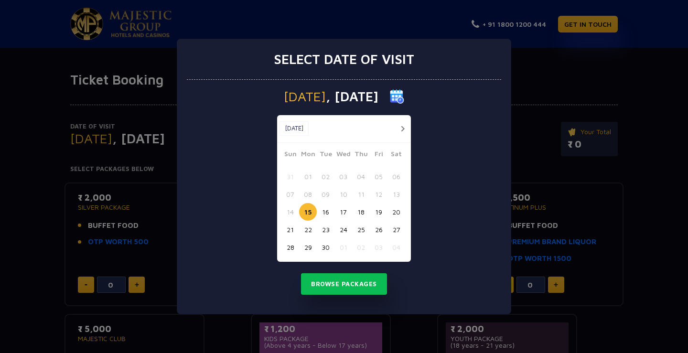 Image resolution: width=688 pixels, height=353 pixels. I want to click on button: 05, so click(378, 176).